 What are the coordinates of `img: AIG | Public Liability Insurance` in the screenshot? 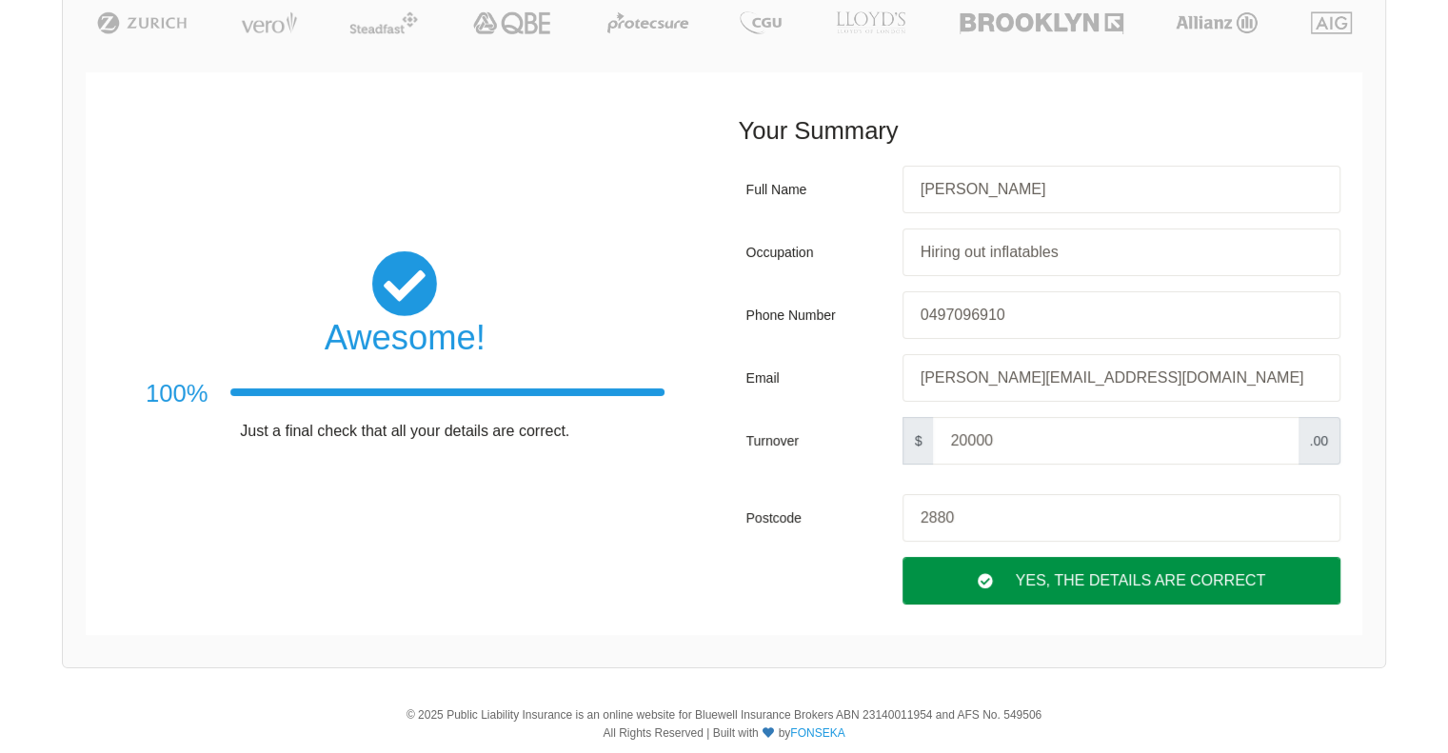 It's located at (1330, 23).